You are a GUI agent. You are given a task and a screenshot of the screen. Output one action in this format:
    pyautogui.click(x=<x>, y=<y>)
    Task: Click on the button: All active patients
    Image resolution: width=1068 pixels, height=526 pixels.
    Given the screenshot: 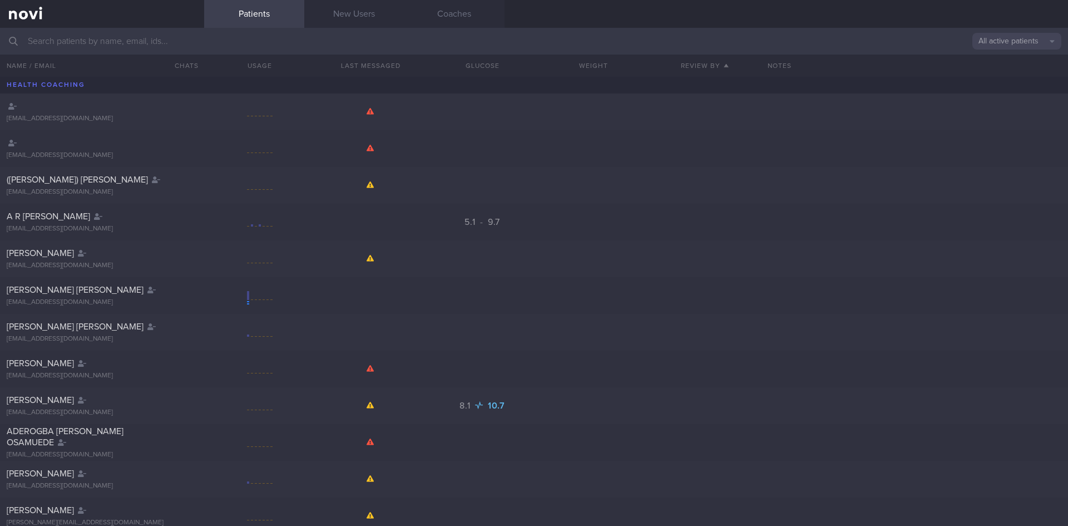 What is the action you would take?
    pyautogui.click(x=1017, y=41)
    